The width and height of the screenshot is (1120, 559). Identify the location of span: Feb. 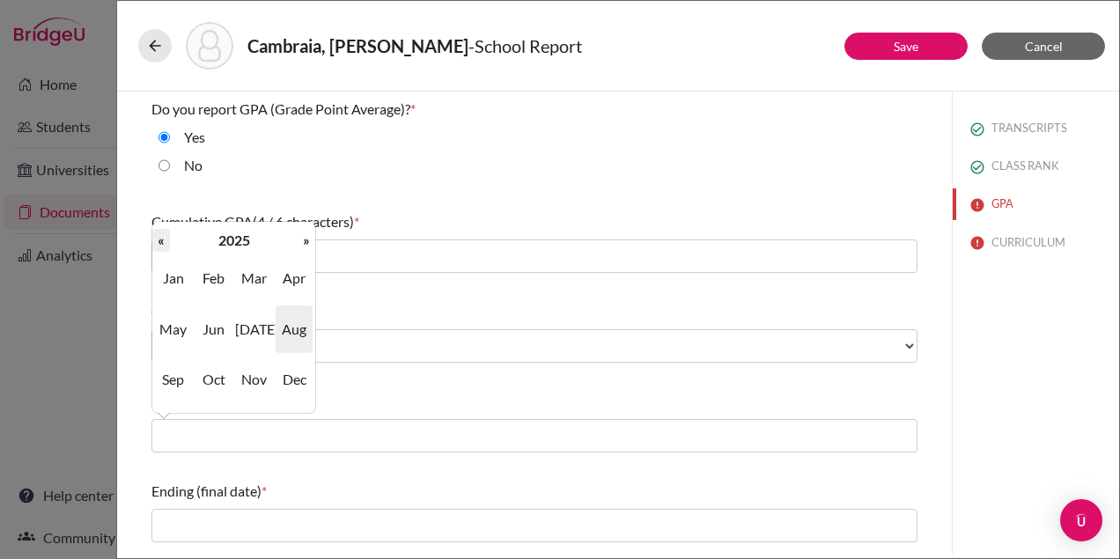
(214, 278).